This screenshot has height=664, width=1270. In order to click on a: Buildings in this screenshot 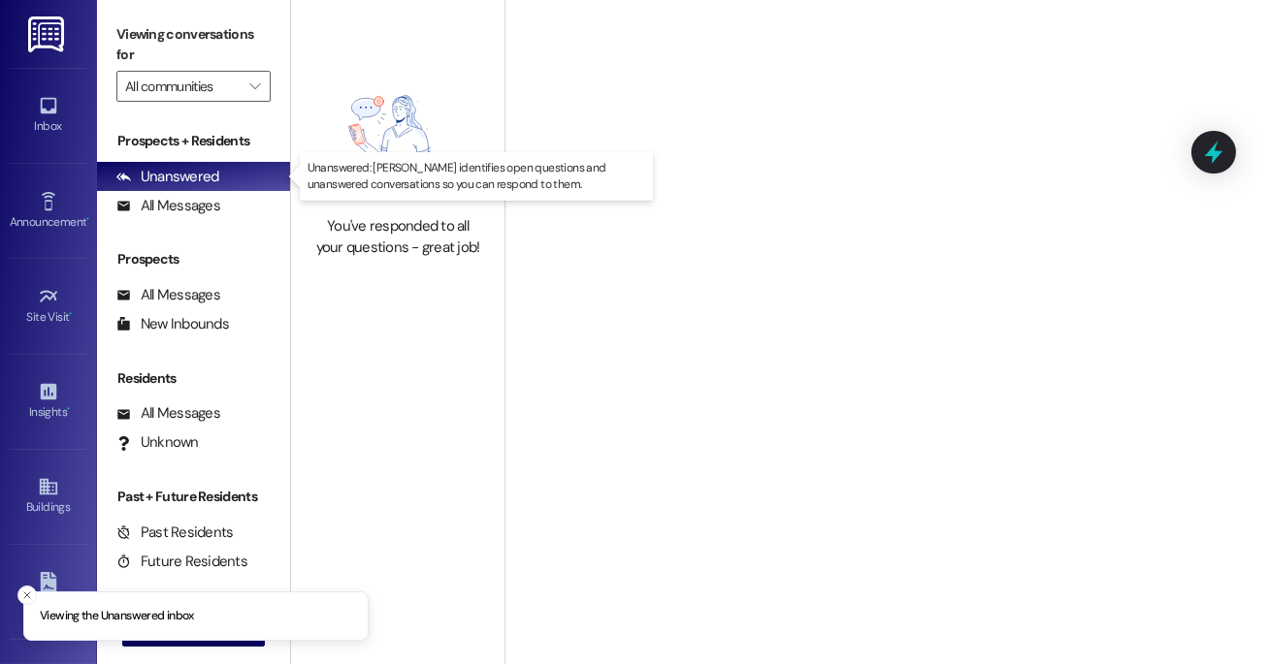, I will do `click(48, 497)`.